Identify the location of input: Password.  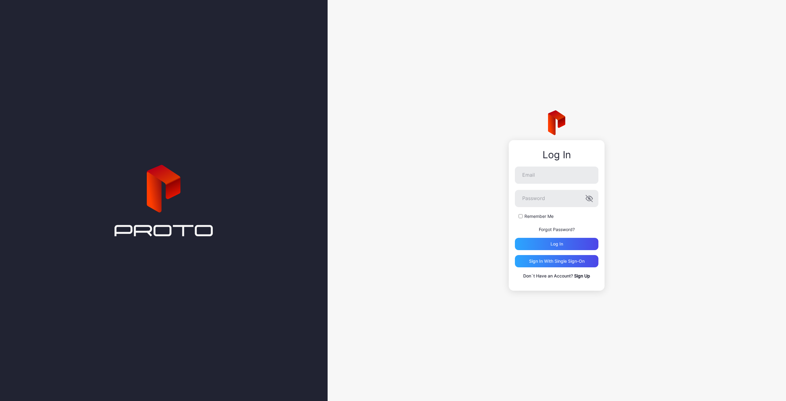
(557, 198).